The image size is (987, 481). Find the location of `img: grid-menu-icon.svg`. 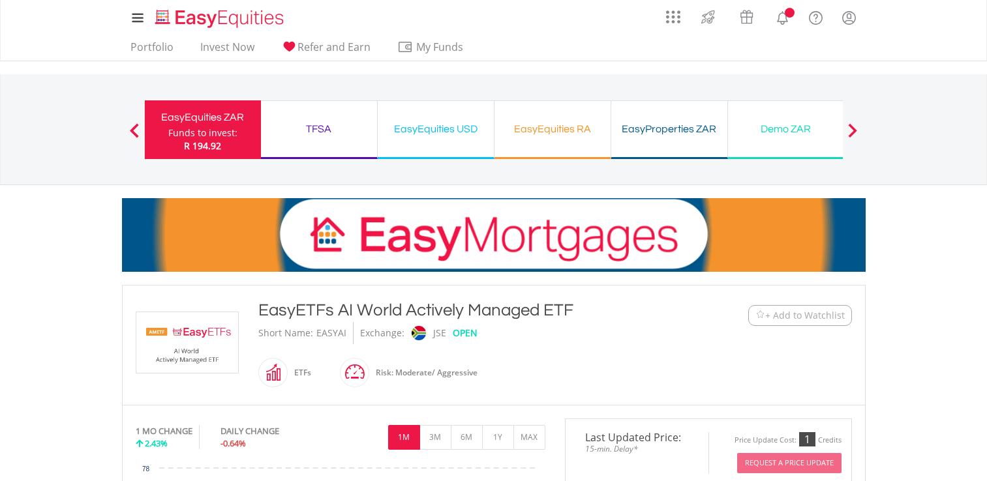

img: grid-menu-icon.svg is located at coordinates (673, 17).